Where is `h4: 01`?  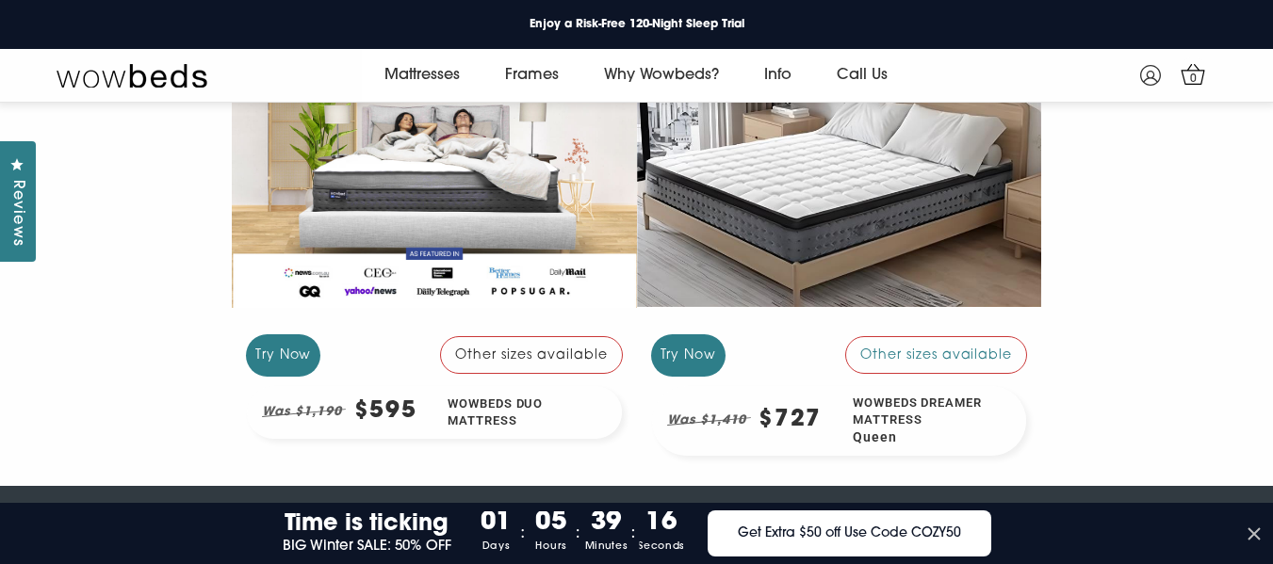 h4: 01 is located at coordinates (495, 523).